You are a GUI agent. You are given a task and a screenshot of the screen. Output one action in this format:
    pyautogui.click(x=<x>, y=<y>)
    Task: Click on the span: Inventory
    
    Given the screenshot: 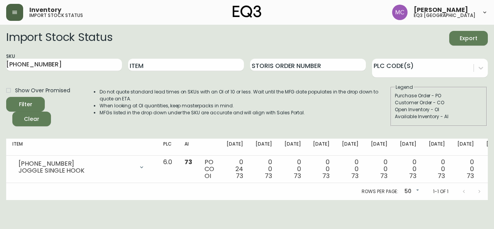 What is the action you would take?
    pyautogui.click(x=45, y=10)
    